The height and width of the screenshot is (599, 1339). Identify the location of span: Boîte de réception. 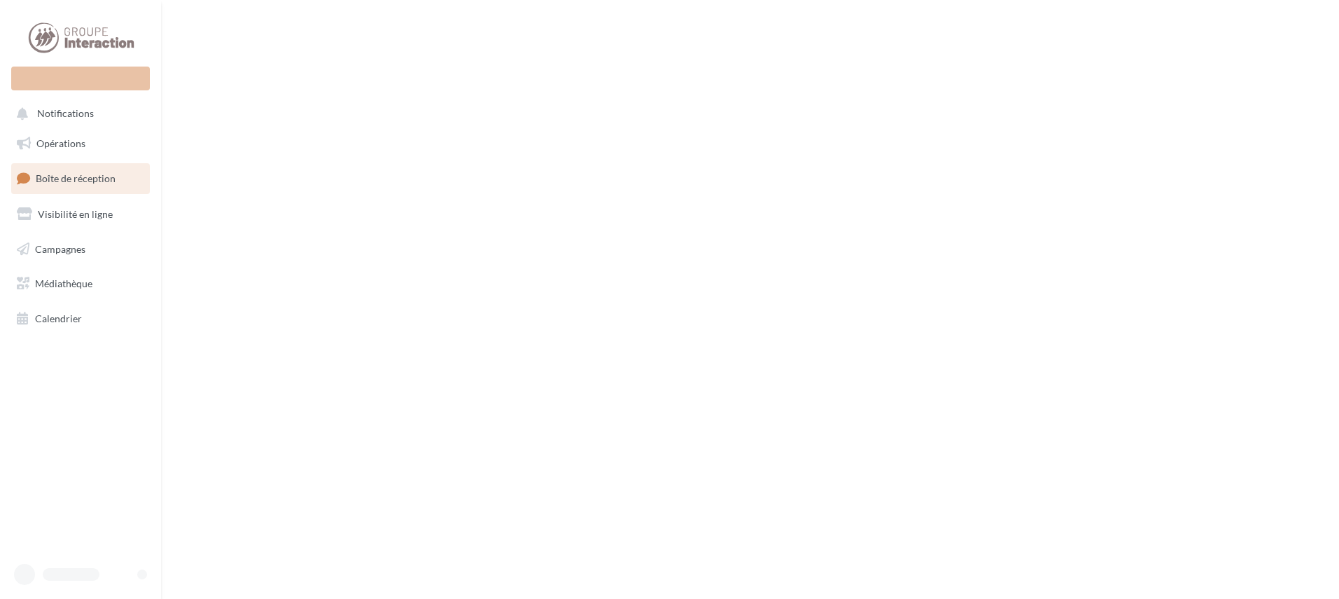
(76, 178).